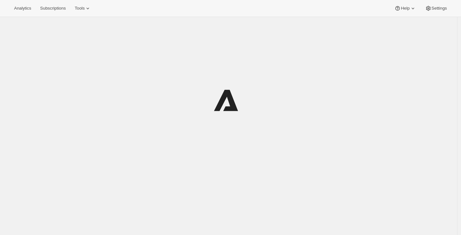 The image size is (461, 235). I want to click on span: Subscriptions, so click(53, 8).